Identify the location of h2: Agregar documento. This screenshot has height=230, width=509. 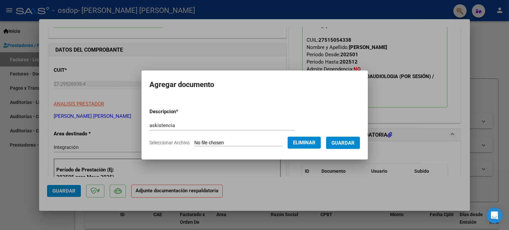
(254, 85).